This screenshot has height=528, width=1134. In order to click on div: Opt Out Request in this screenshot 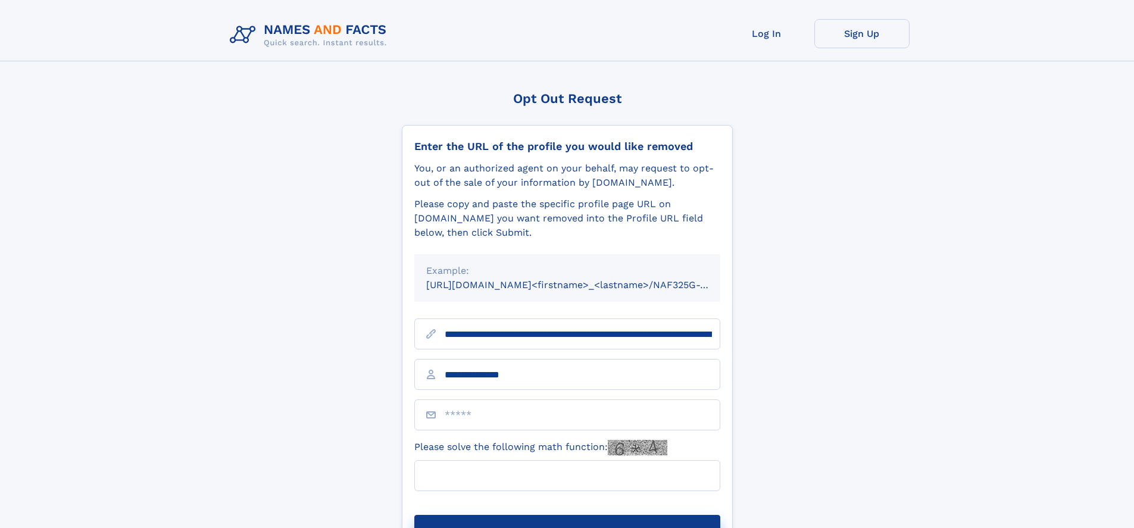, I will do `click(567, 98)`.